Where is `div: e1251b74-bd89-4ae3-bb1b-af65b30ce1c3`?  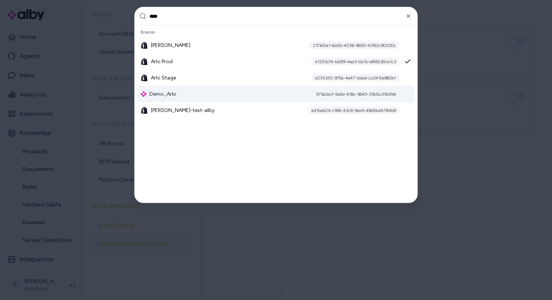
div: e1251b74-bd89-4ae3-bb1b-af65b30ce1c3 is located at coordinates (355, 62).